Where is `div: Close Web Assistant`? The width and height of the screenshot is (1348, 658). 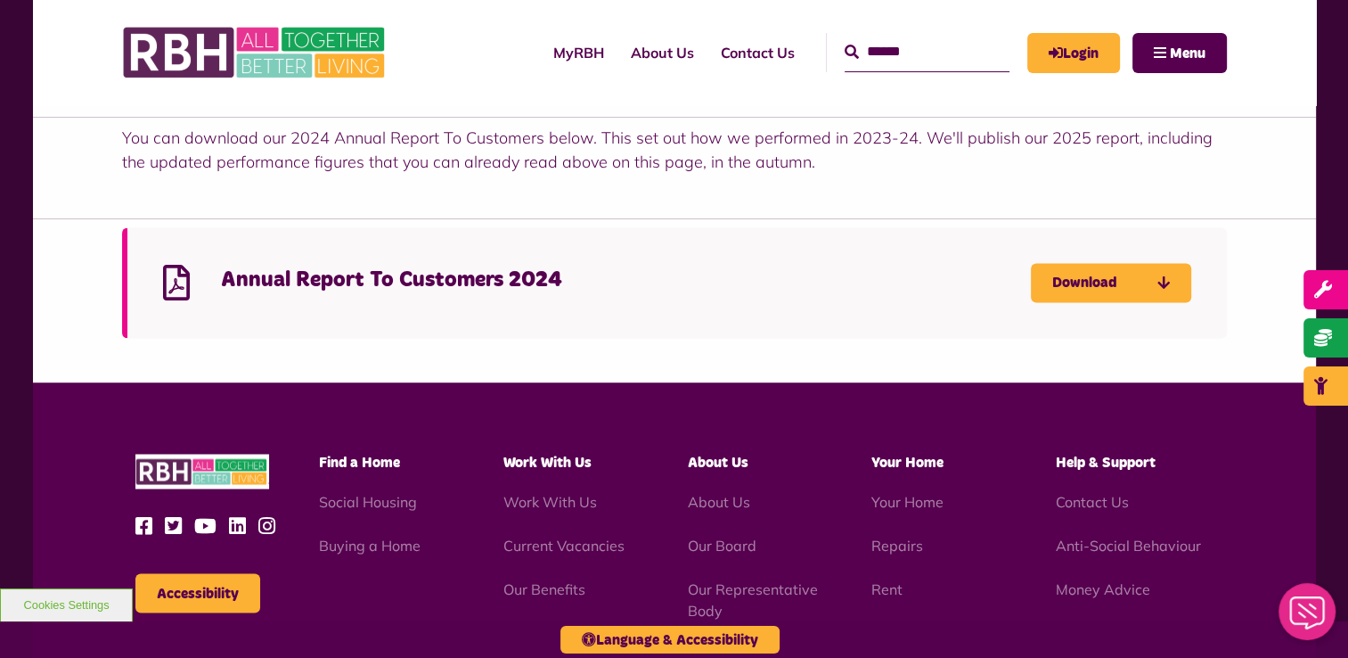
div: Close Web Assistant is located at coordinates (39, 34).